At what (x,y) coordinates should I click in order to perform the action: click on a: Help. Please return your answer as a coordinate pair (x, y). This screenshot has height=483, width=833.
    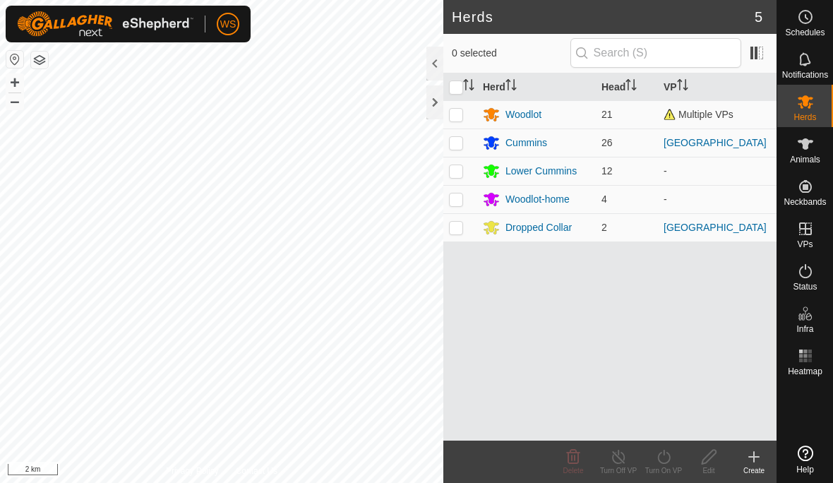
    Looking at the image, I should click on (805, 460).